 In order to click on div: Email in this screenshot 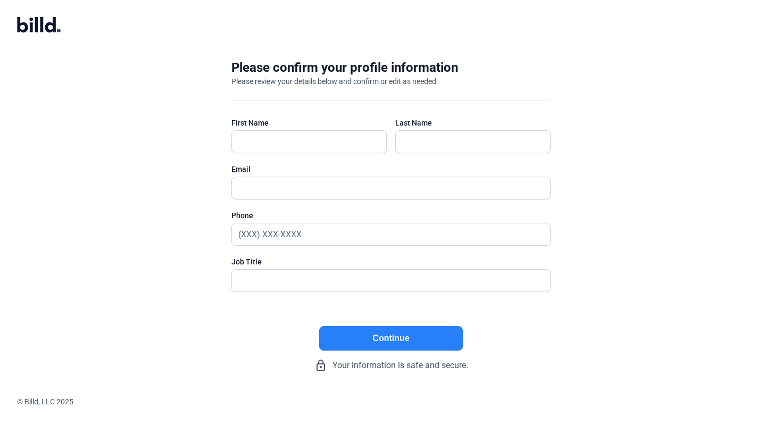, I will do `click(391, 169)`.